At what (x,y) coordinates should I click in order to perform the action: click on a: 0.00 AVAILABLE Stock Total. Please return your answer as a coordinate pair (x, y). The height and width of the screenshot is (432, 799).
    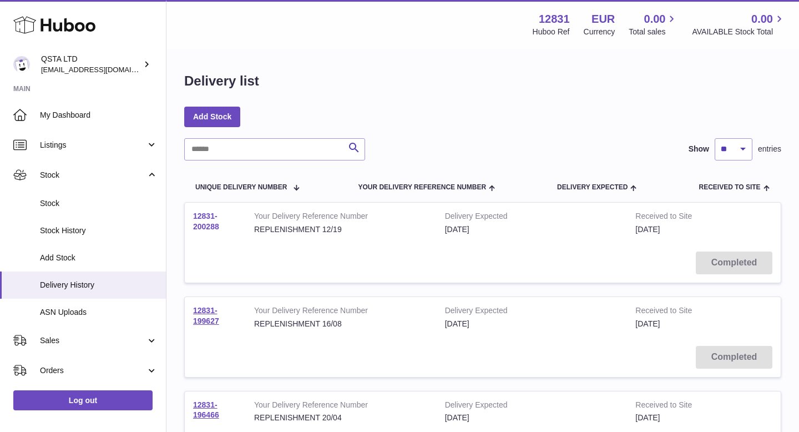
    Looking at the image, I should click on (739, 24).